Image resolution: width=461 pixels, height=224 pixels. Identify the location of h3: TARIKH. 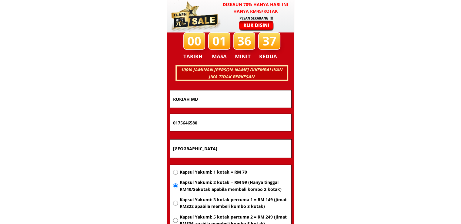
(196, 56).